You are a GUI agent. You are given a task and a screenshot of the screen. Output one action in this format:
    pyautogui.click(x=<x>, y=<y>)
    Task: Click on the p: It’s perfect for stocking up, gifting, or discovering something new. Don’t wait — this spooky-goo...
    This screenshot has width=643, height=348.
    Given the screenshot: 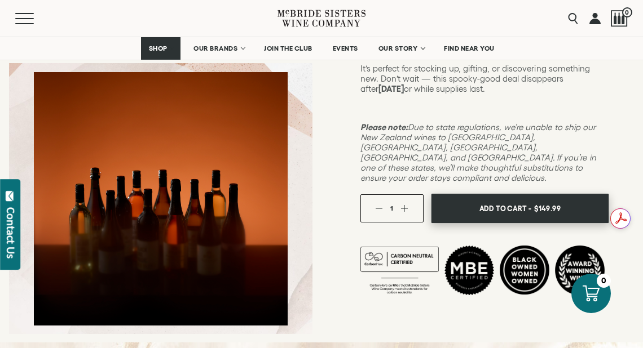 What is the action you would take?
    pyautogui.click(x=482, y=79)
    